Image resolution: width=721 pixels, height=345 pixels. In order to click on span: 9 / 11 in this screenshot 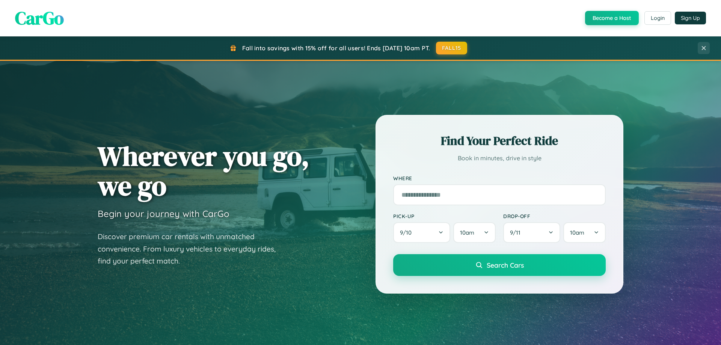, I will do `click(517, 232)`.